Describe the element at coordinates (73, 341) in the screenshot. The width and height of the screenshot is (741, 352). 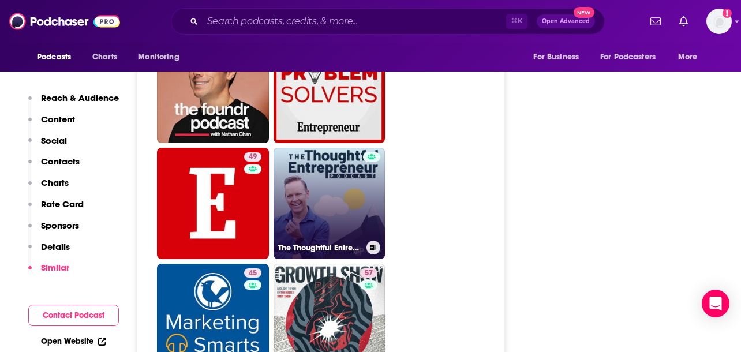
I see `a: Open Website` at that location.